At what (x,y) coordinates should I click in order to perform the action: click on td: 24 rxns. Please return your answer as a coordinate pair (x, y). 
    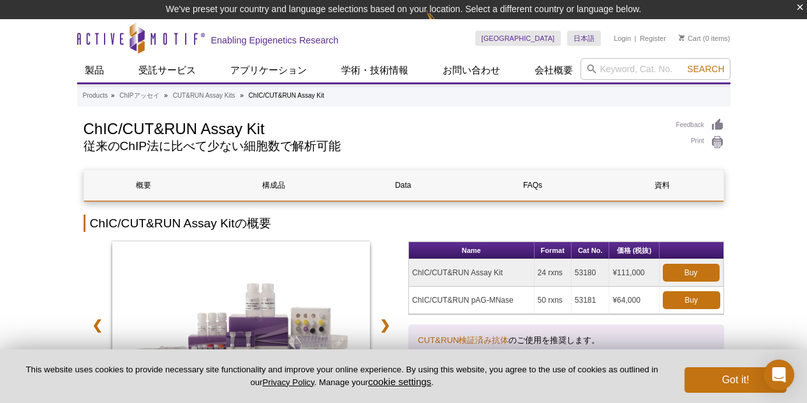
    Looking at the image, I should click on (553, 272).